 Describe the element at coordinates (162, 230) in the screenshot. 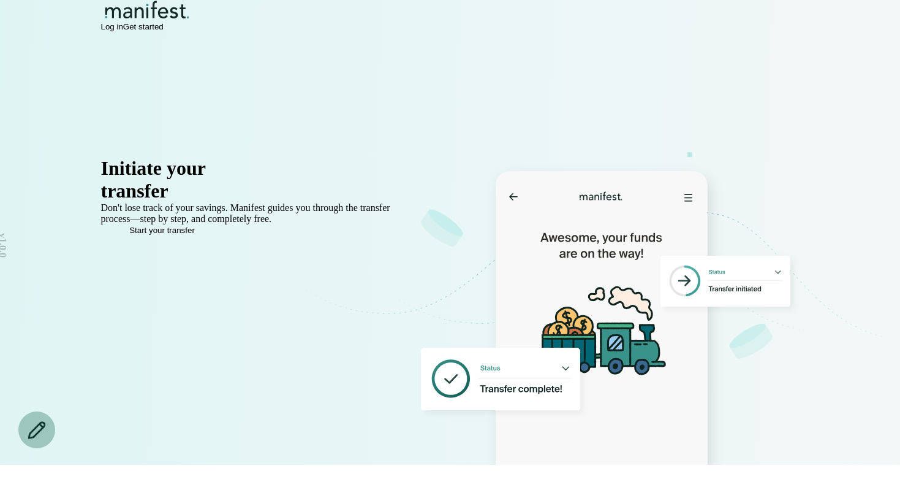

I see `span: Start your transfer` at that location.